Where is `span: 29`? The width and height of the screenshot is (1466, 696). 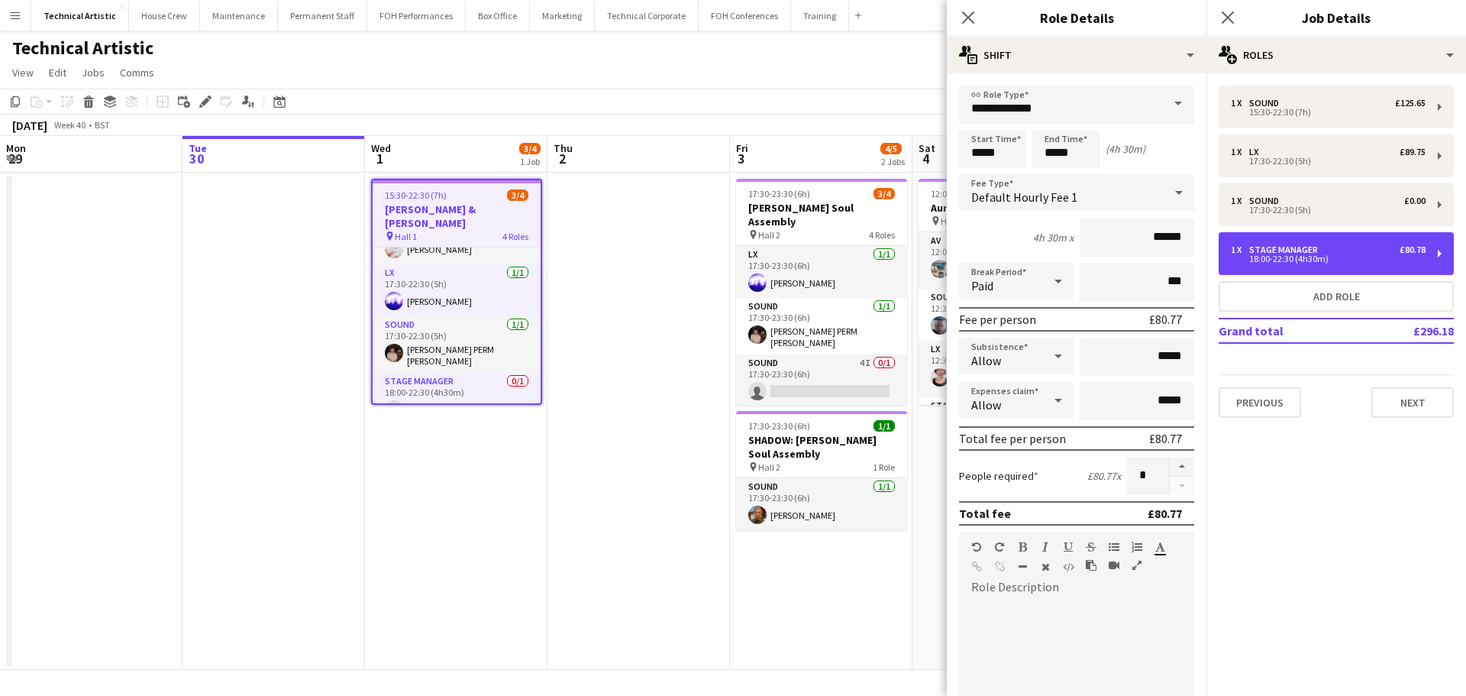
span: 29 is located at coordinates (15, 158).